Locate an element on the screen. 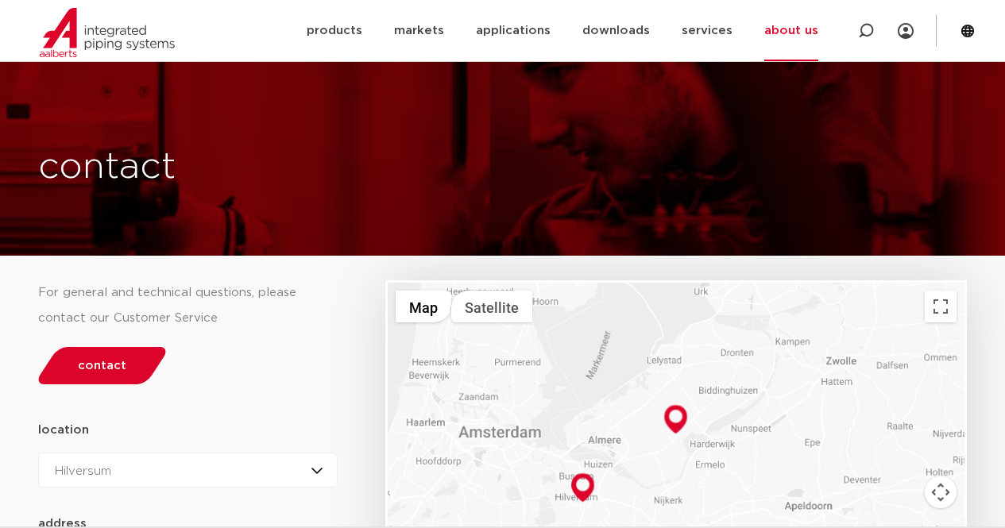 The height and width of the screenshot is (528, 1005). font: Satellite is located at coordinates (492, 308).